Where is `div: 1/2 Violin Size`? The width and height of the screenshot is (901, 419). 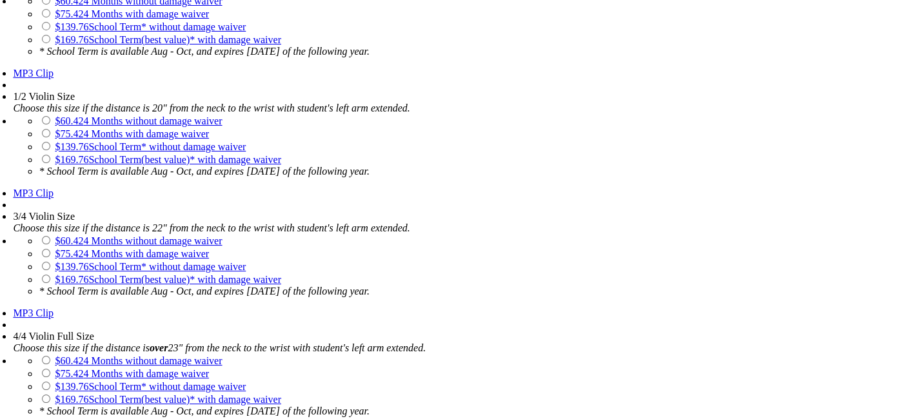 div: 1/2 Violin Size is located at coordinates (392, 97).